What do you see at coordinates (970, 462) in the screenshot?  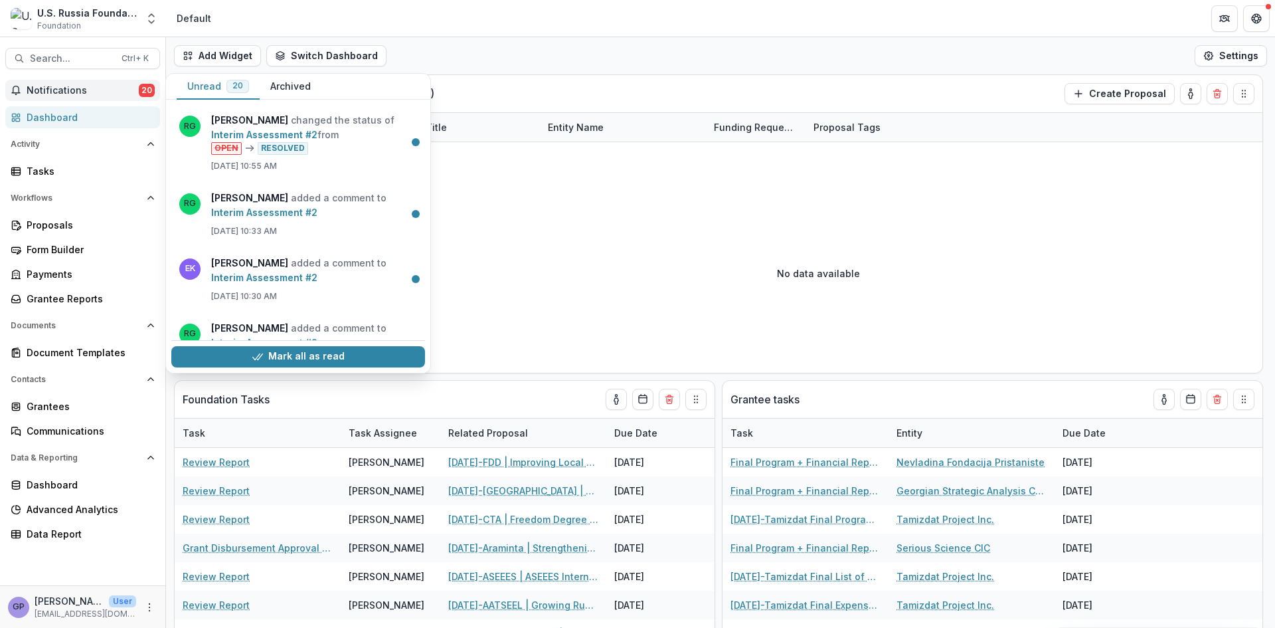 I see `a: Nevladina Fondacija Pristaniste` at bounding box center [970, 462].